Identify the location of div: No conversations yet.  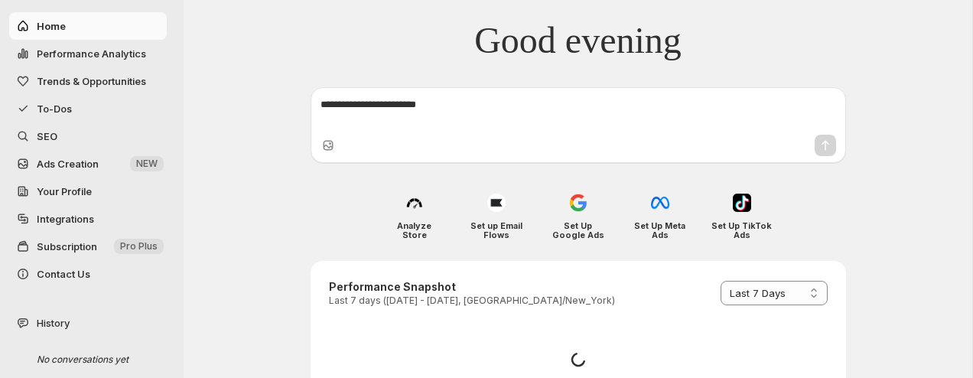
(97, 360).